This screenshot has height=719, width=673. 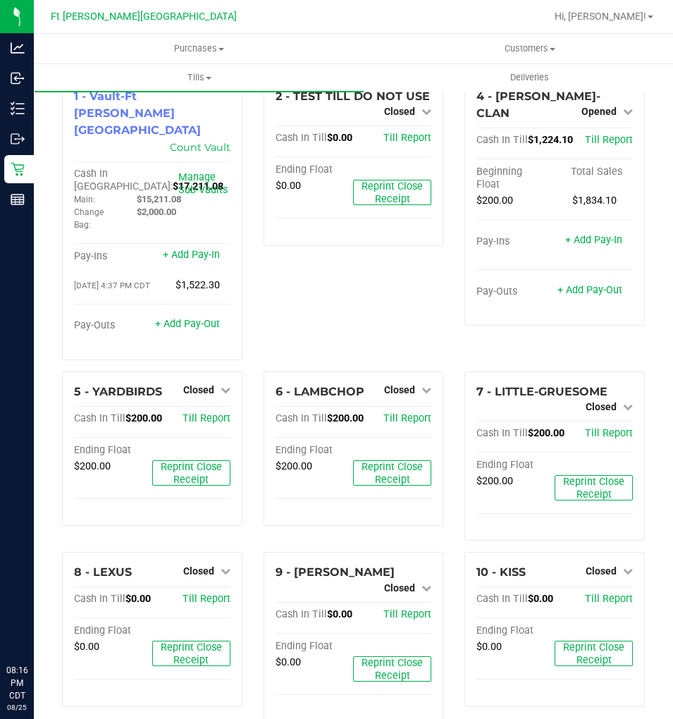 I want to click on span: 5 - YARDBIRDS, so click(x=118, y=391).